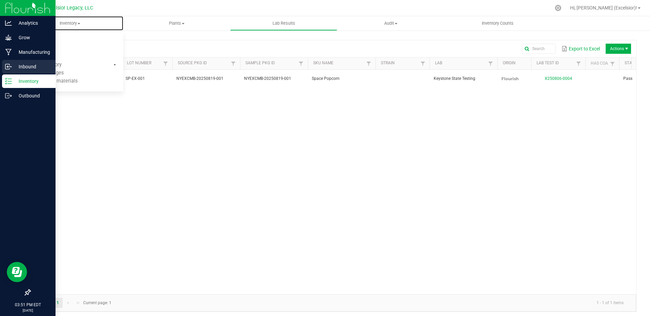 This screenshot has height=316, width=650. What do you see at coordinates (558, 79) in the screenshot?
I see `a: X250806-0004` at bounding box center [558, 79].